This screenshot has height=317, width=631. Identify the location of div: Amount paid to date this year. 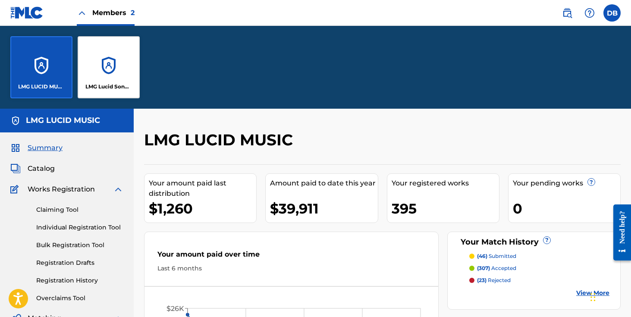
(324, 183).